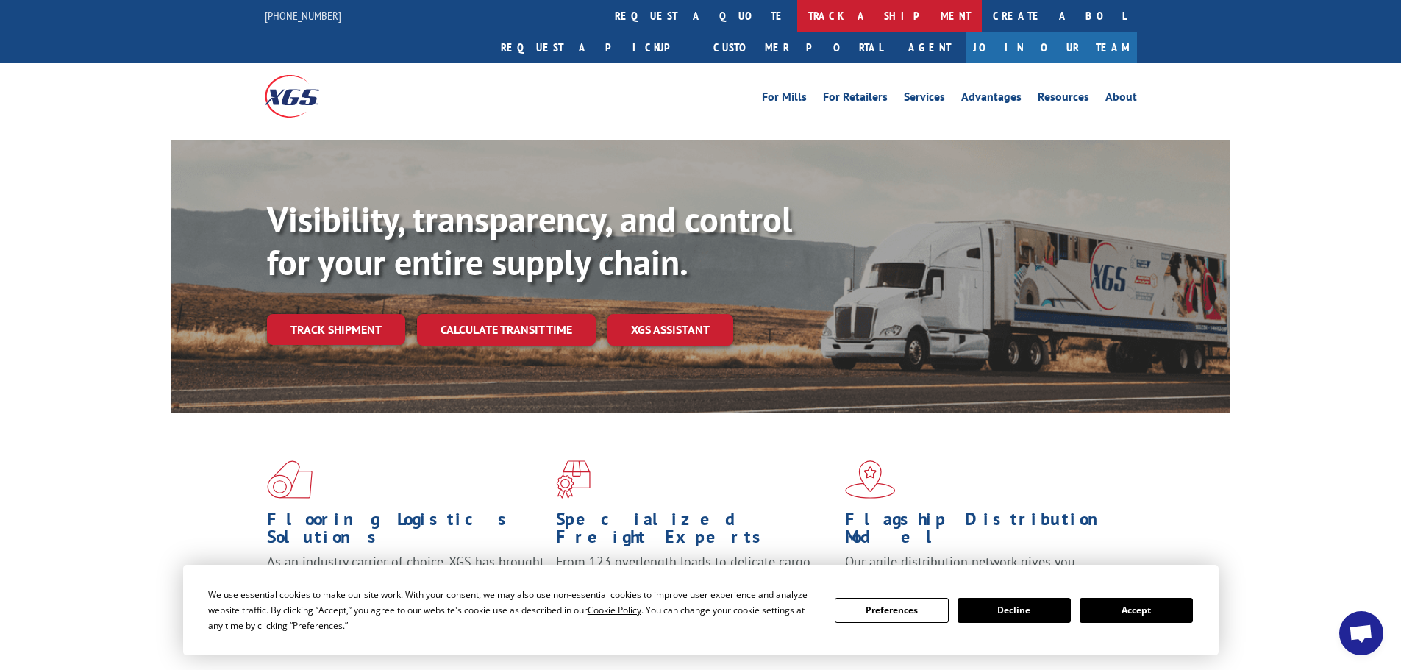 The width and height of the screenshot is (1401, 670). I want to click on img: xgs-icon-focused-on-flooring-red, so click(573, 480).